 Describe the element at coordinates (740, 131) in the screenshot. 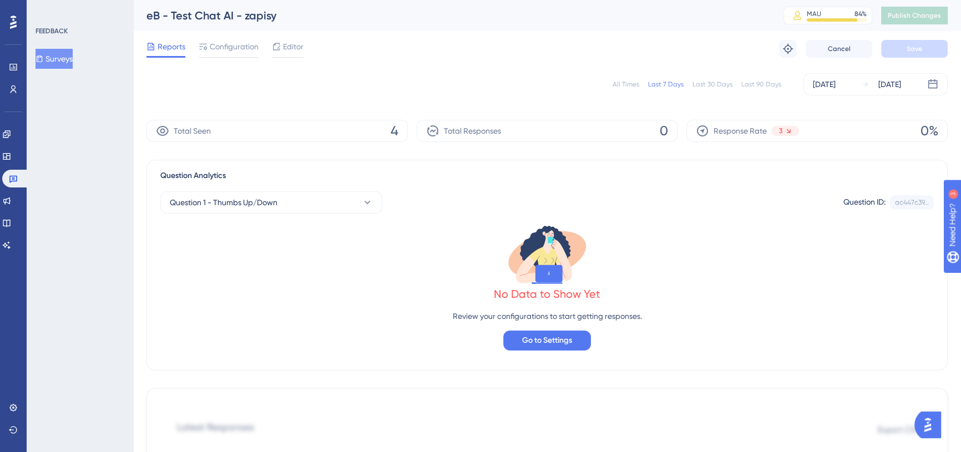

I see `span: Response Rate` at that location.